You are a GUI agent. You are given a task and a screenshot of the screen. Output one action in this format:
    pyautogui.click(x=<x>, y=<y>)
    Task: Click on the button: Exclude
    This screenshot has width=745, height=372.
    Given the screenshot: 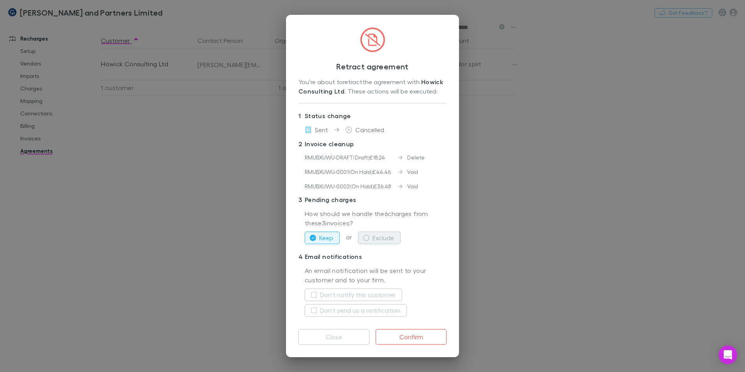 What is the action you would take?
    pyautogui.click(x=379, y=238)
    